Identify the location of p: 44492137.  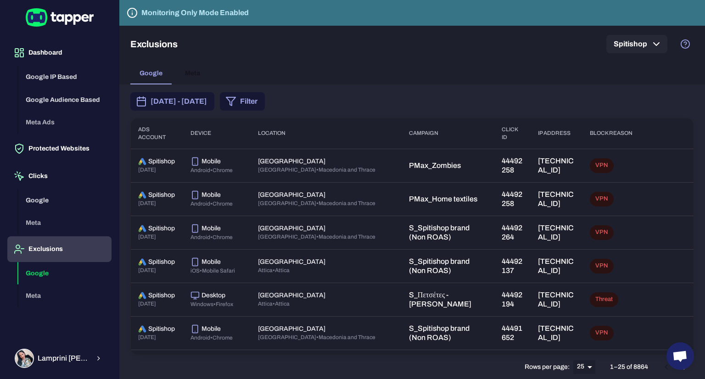
(512, 266).